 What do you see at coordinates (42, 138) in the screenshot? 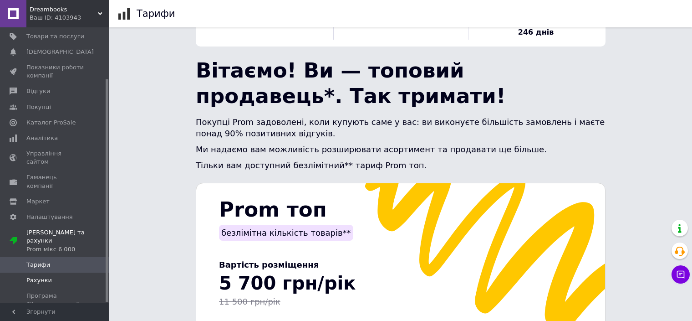
I see `span: Аналітика` at bounding box center [42, 138].